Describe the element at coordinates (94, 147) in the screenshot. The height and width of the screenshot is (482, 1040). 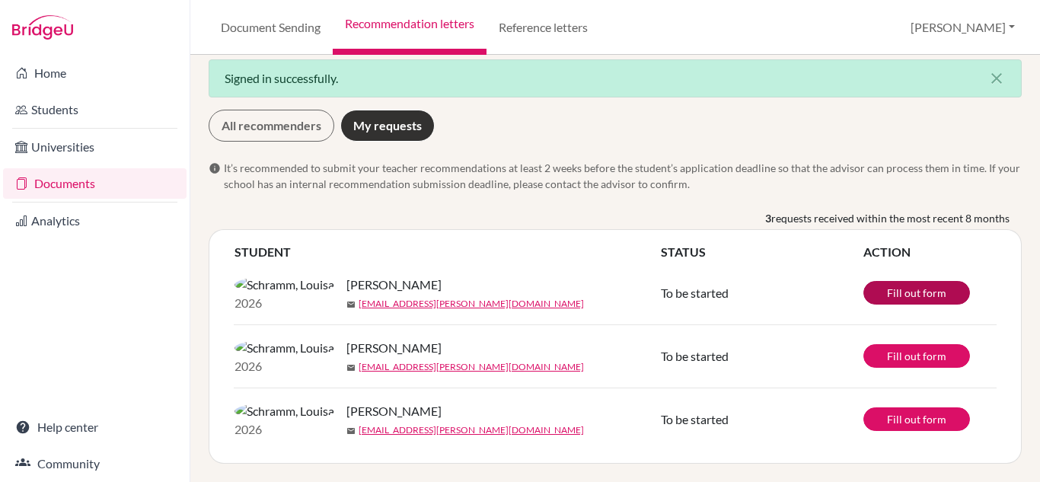
I see `a: Universities` at that location.